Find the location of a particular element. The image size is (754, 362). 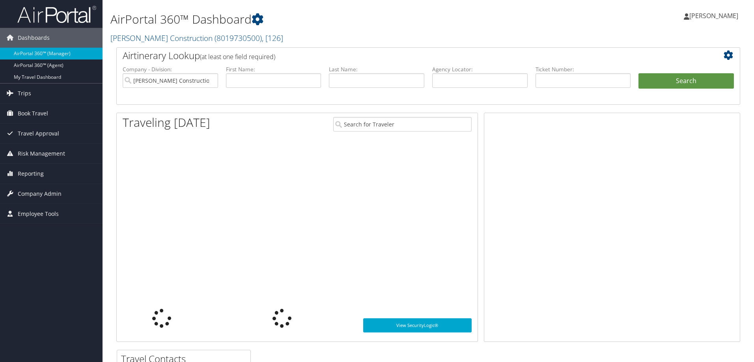

a: View SecurityLogic® is located at coordinates (417, 326).